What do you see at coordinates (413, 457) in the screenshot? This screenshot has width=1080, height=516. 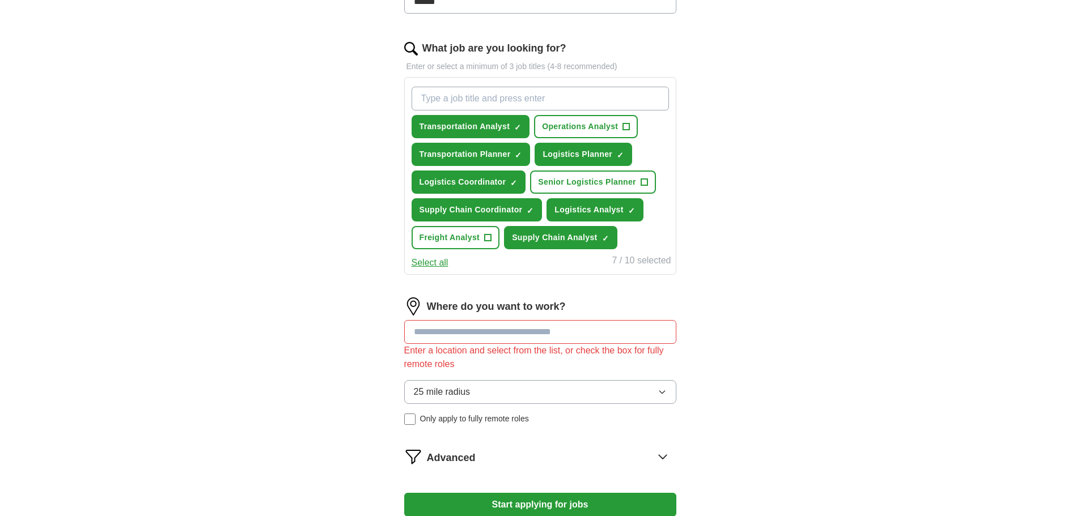 I see `img: filter` at bounding box center [413, 457].